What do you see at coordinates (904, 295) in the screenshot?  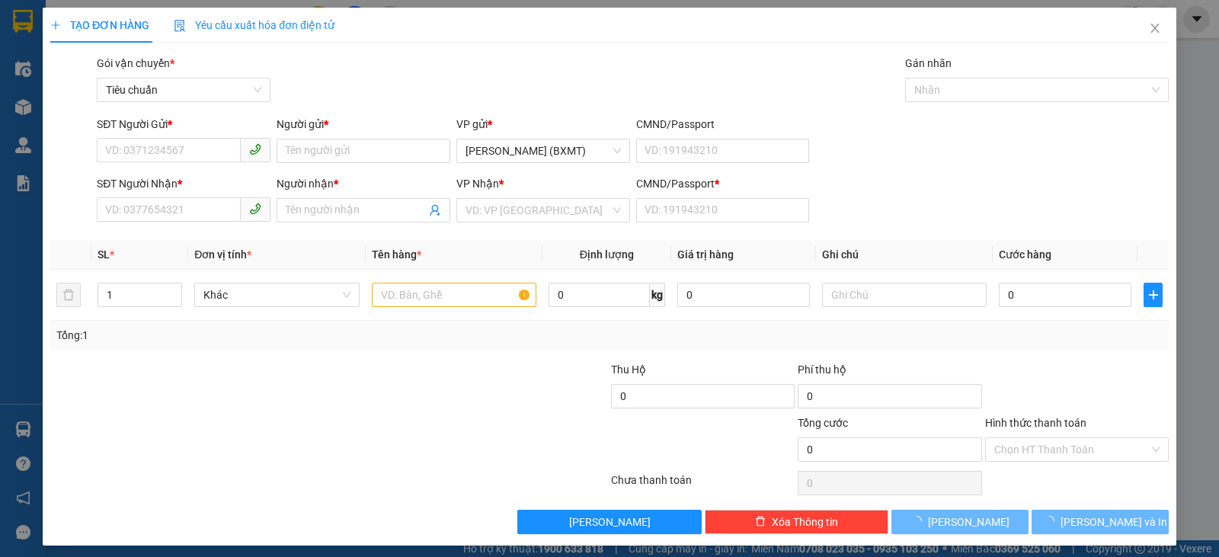 I see `input: Ghi Chú` at bounding box center [904, 295].